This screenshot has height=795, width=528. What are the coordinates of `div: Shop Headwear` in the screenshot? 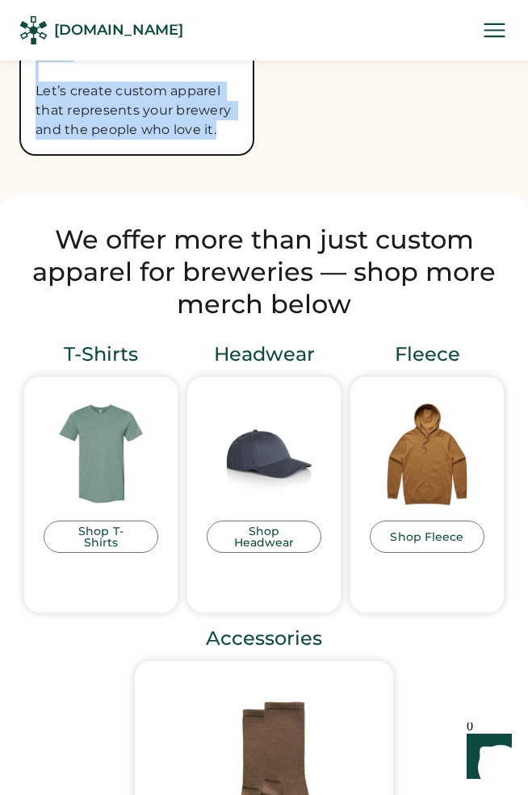 It's located at (264, 537).